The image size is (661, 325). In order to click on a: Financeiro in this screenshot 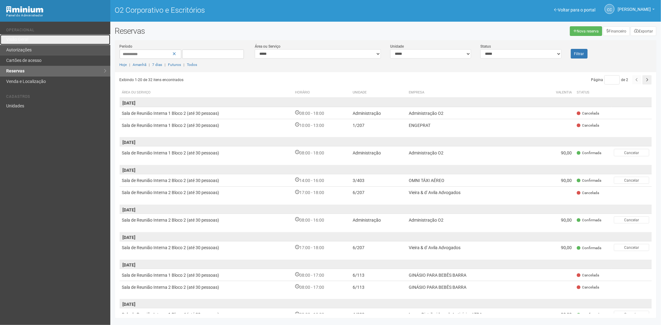, I will do `click(616, 31)`.